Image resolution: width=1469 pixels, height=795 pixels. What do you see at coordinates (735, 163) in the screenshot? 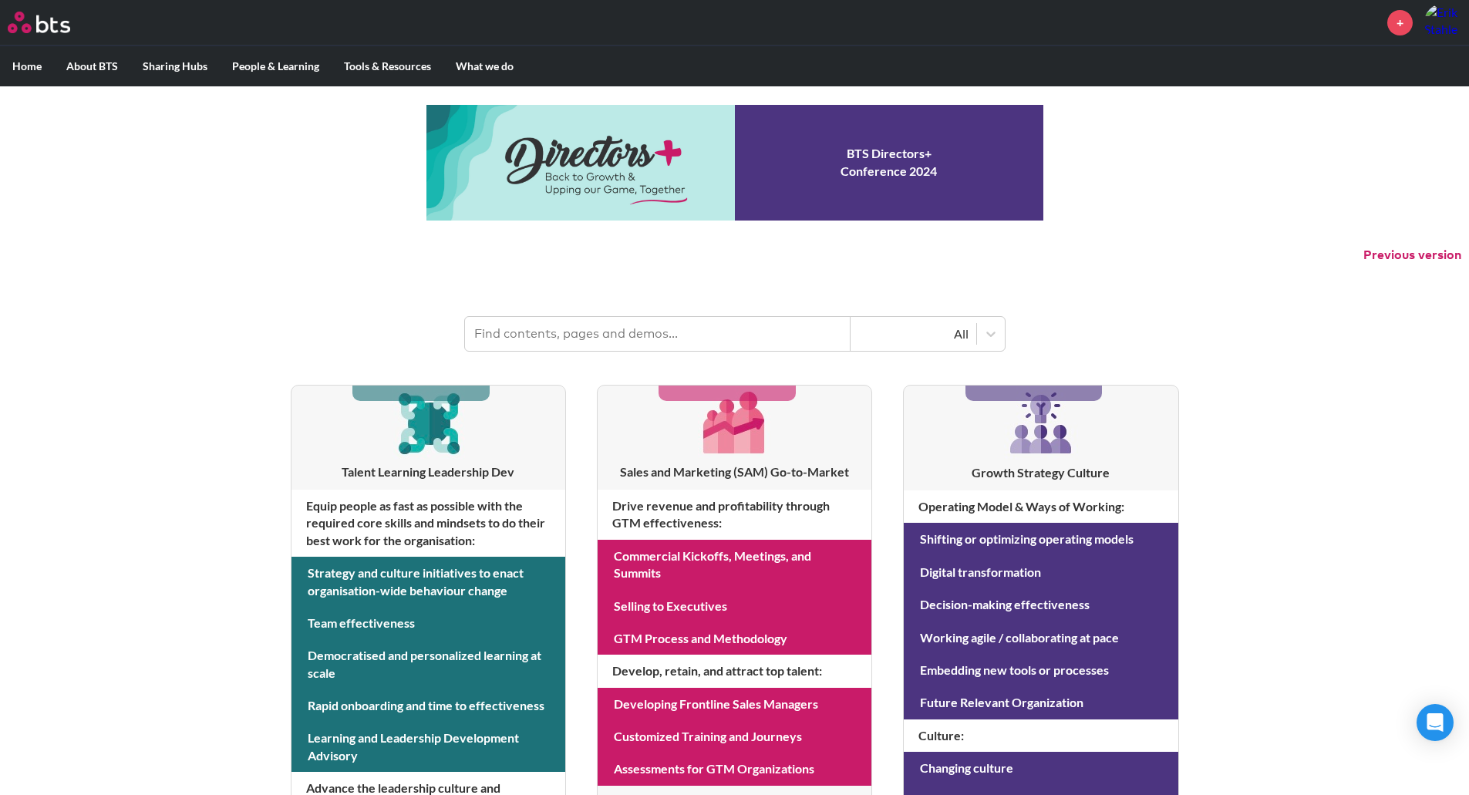
I see `a: Conference 2024` at bounding box center [735, 163].